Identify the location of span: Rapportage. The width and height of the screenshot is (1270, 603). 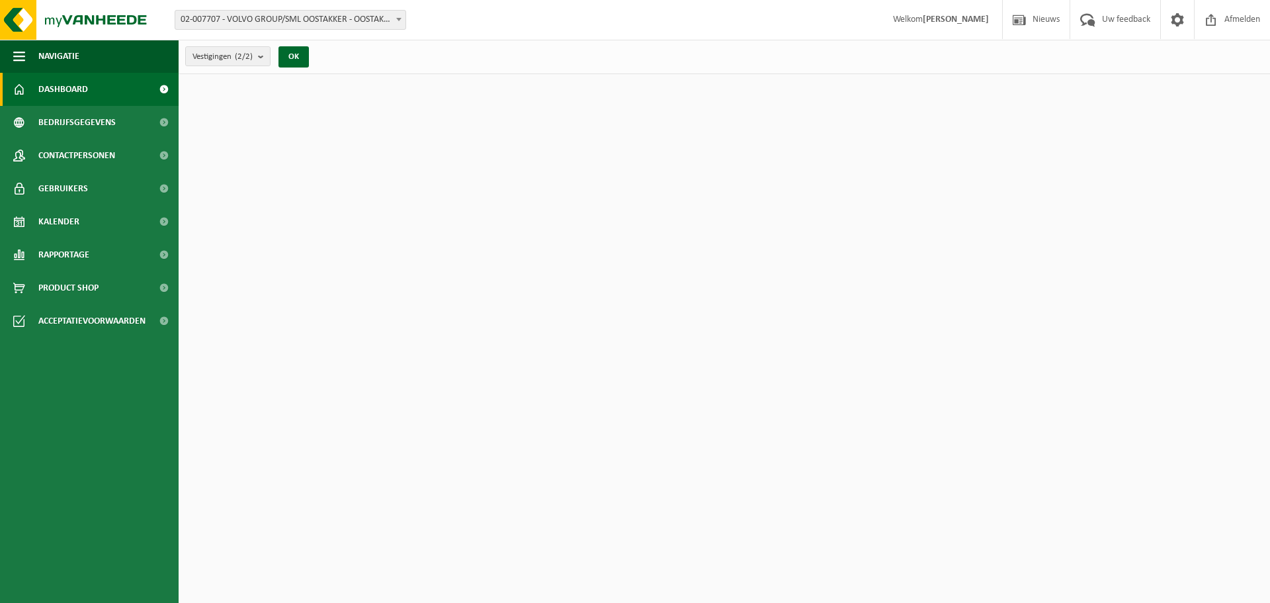
(64, 255).